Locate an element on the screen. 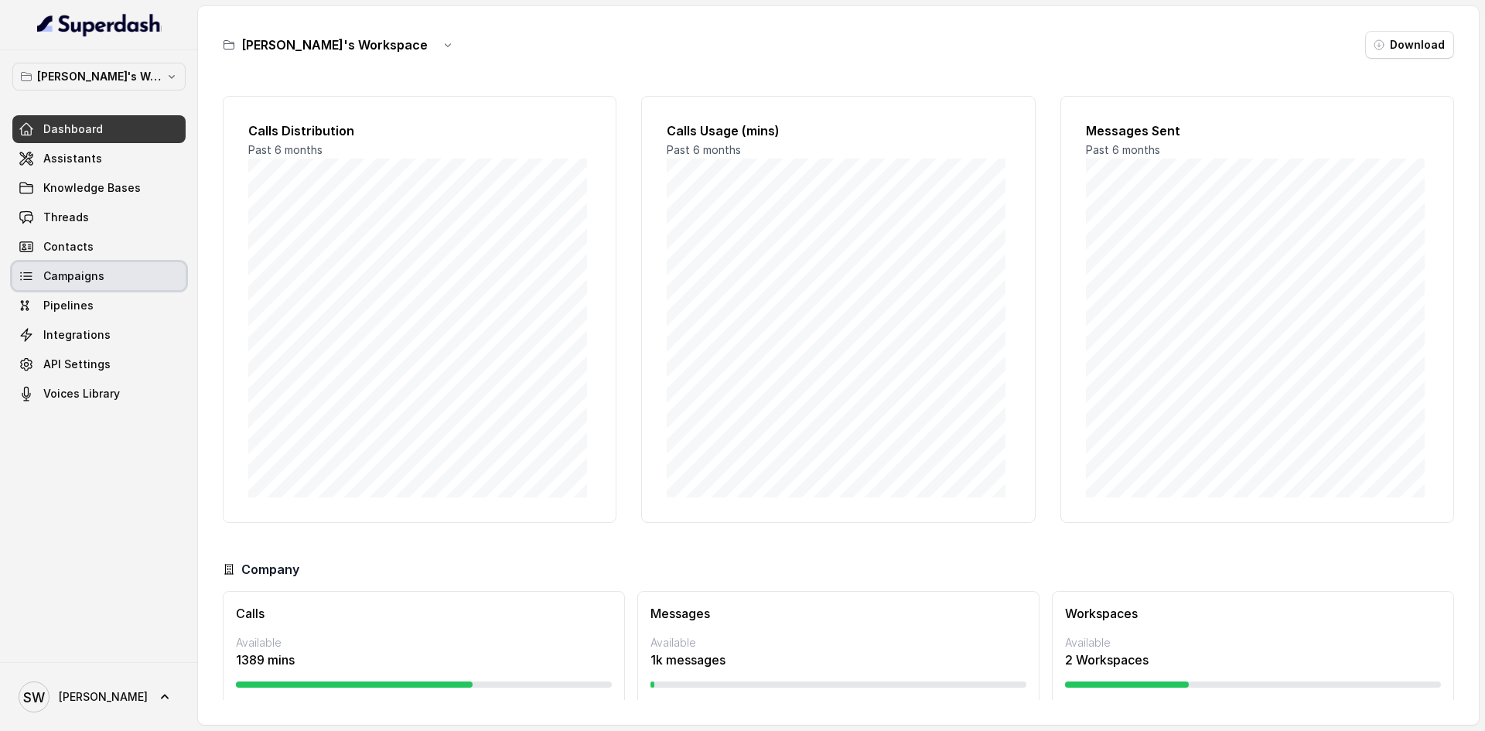 This screenshot has width=1485, height=731. button: Download is located at coordinates (1409, 45).